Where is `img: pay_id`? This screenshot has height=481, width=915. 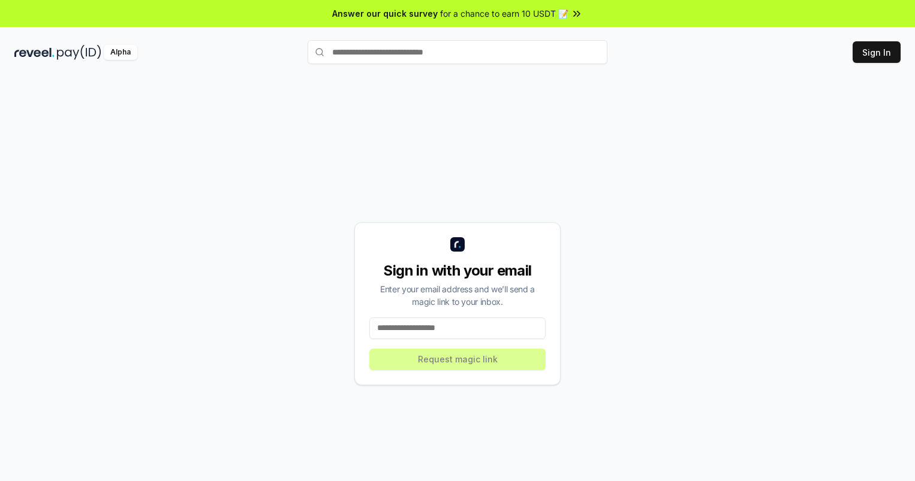
img: pay_id is located at coordinates (79, 52).